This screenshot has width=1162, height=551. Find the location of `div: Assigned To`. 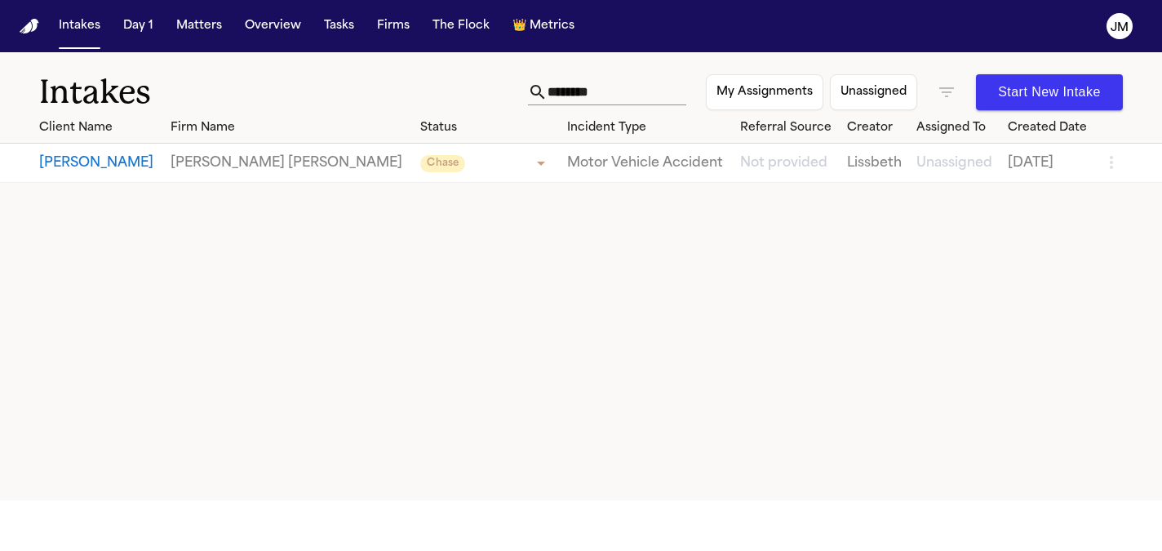

div: Assigned To is located at coordinates (956, 127).